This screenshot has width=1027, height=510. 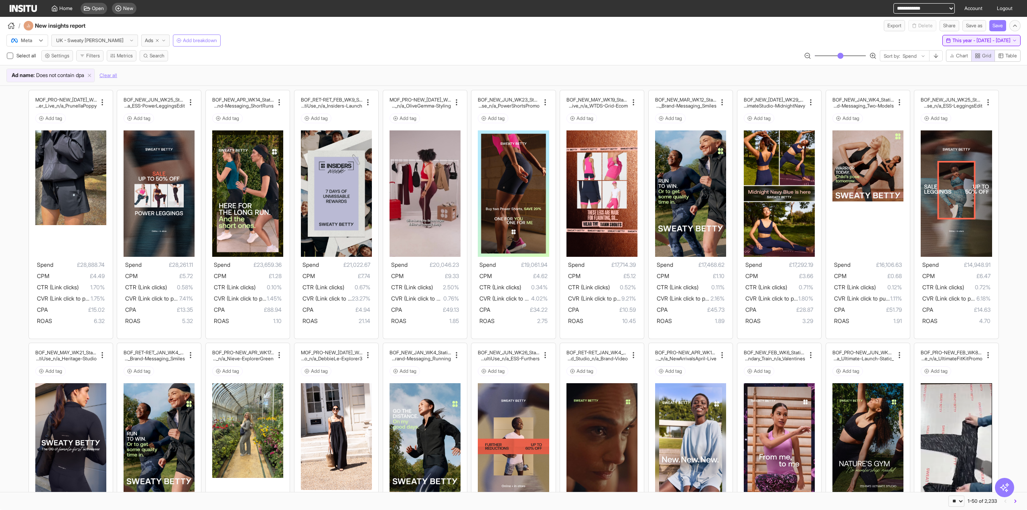 I want to click on h2: Cat_Explorer_Influencer_Live_n/a_PrunellaPoppy, so click(x=66, y=106).